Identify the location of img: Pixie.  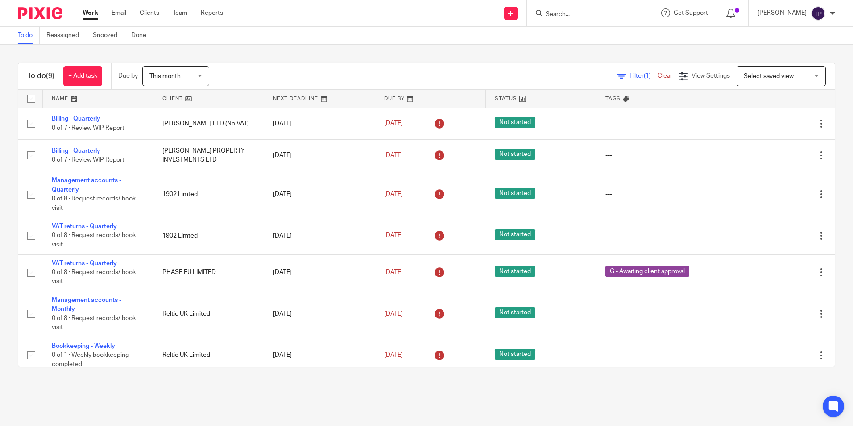
(40, 13).